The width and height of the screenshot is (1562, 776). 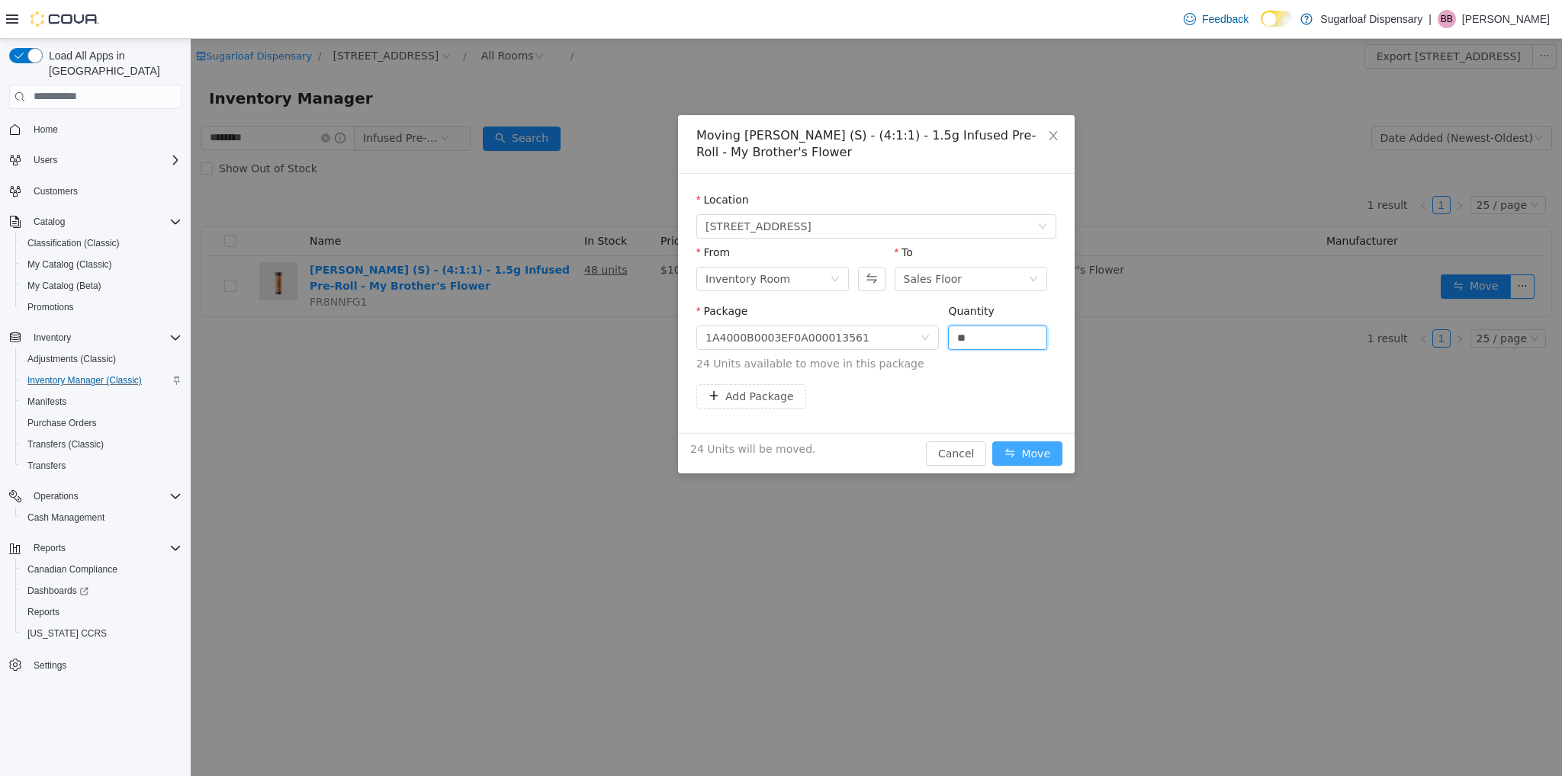 I want to click on a: Manifests, so click(x=47, y=402).